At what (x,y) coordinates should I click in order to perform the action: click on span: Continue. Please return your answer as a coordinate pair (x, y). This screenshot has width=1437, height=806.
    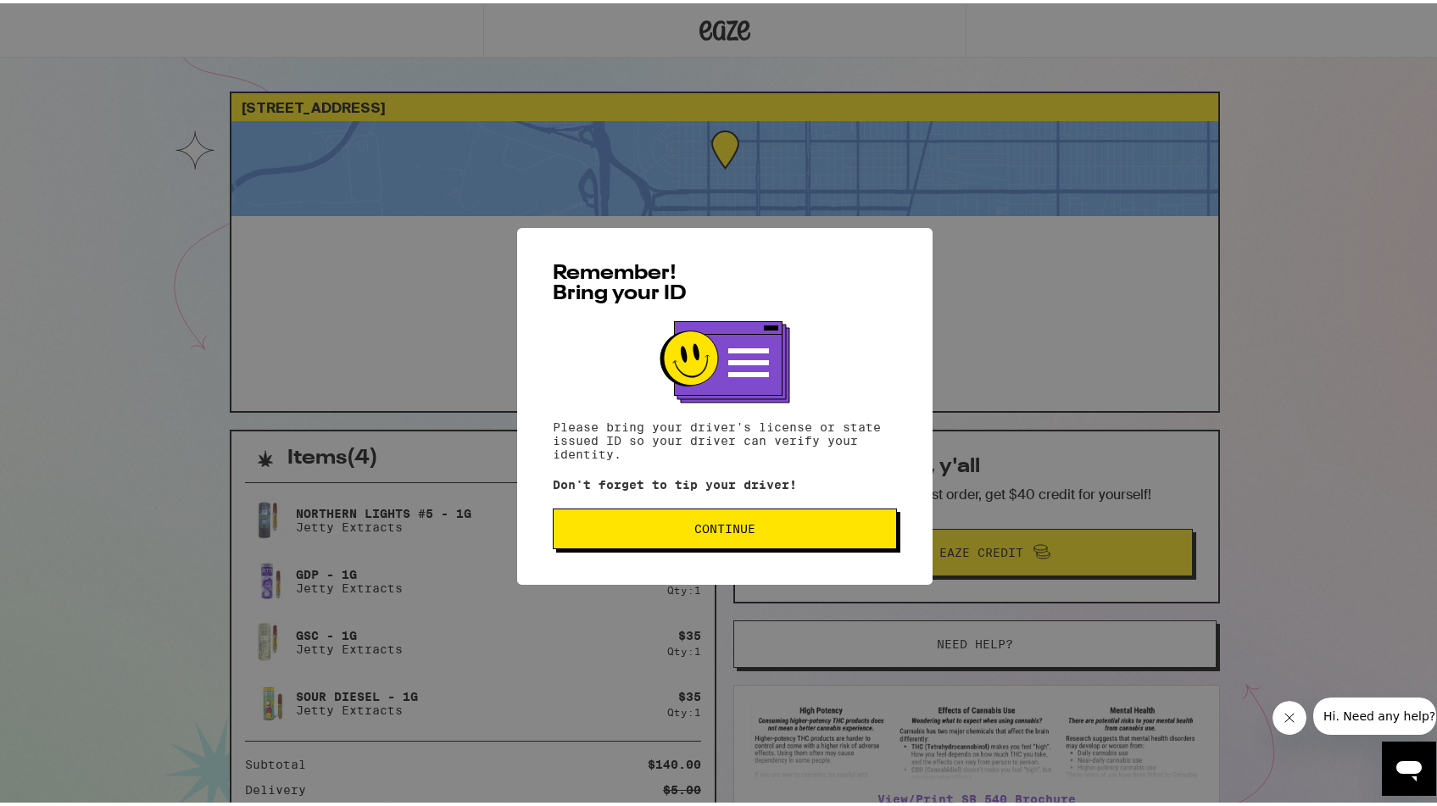
    Looking at the image, I should click on (725, 526).